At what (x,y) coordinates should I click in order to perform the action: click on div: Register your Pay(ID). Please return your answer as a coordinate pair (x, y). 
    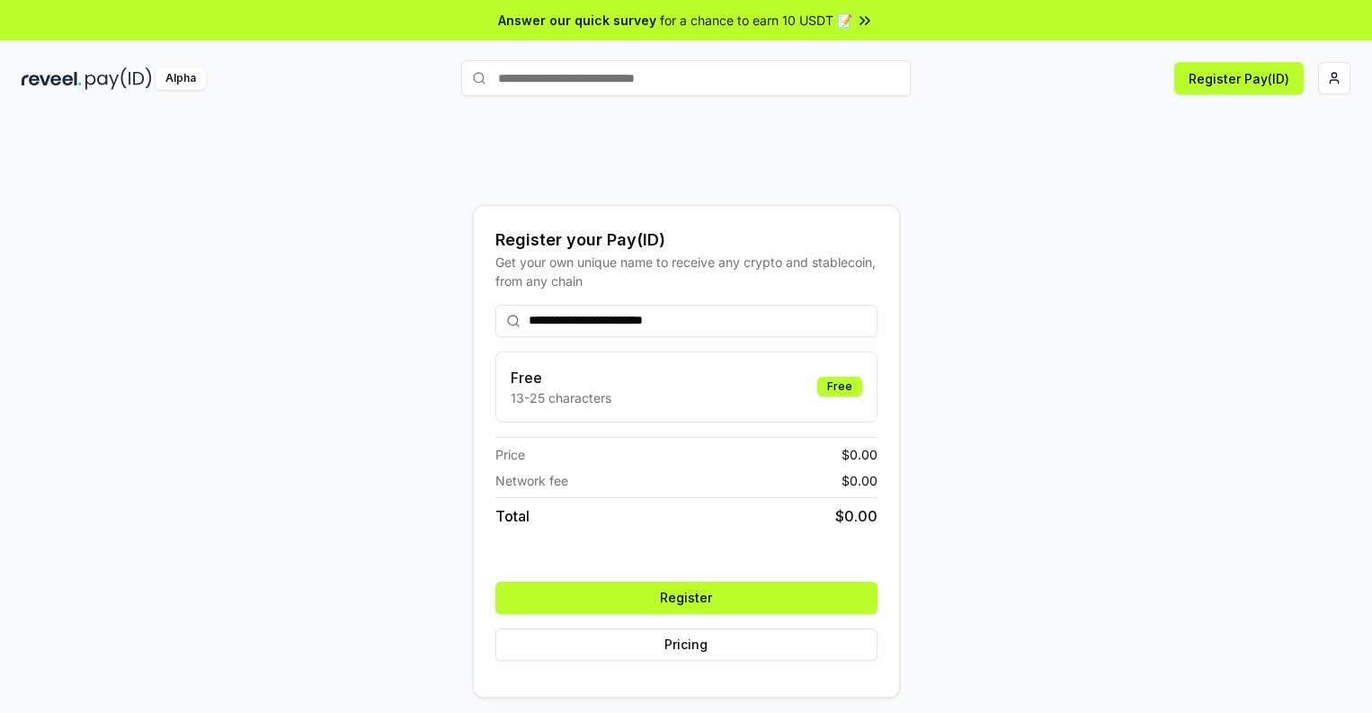
    Looking at the image, I should click on (686, 240).